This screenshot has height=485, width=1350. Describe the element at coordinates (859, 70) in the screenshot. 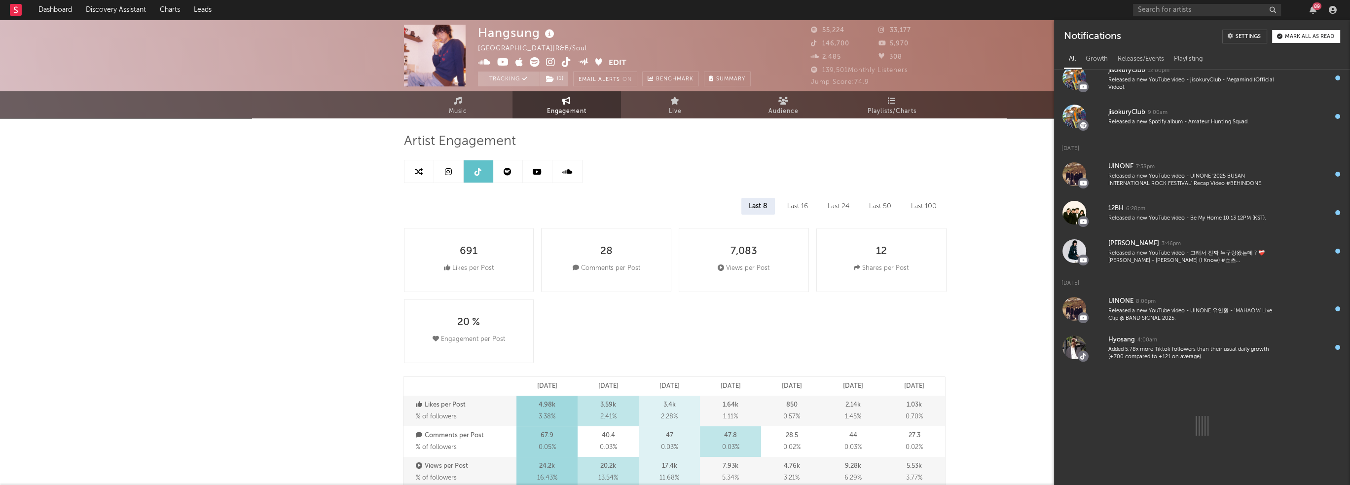

I see `span: 139,501 Monthly Listeners` at that location.